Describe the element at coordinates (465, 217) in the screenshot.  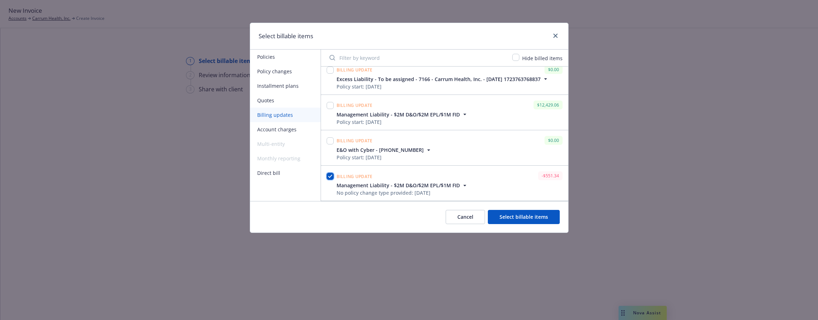
I see `button: Cancel` at that location.